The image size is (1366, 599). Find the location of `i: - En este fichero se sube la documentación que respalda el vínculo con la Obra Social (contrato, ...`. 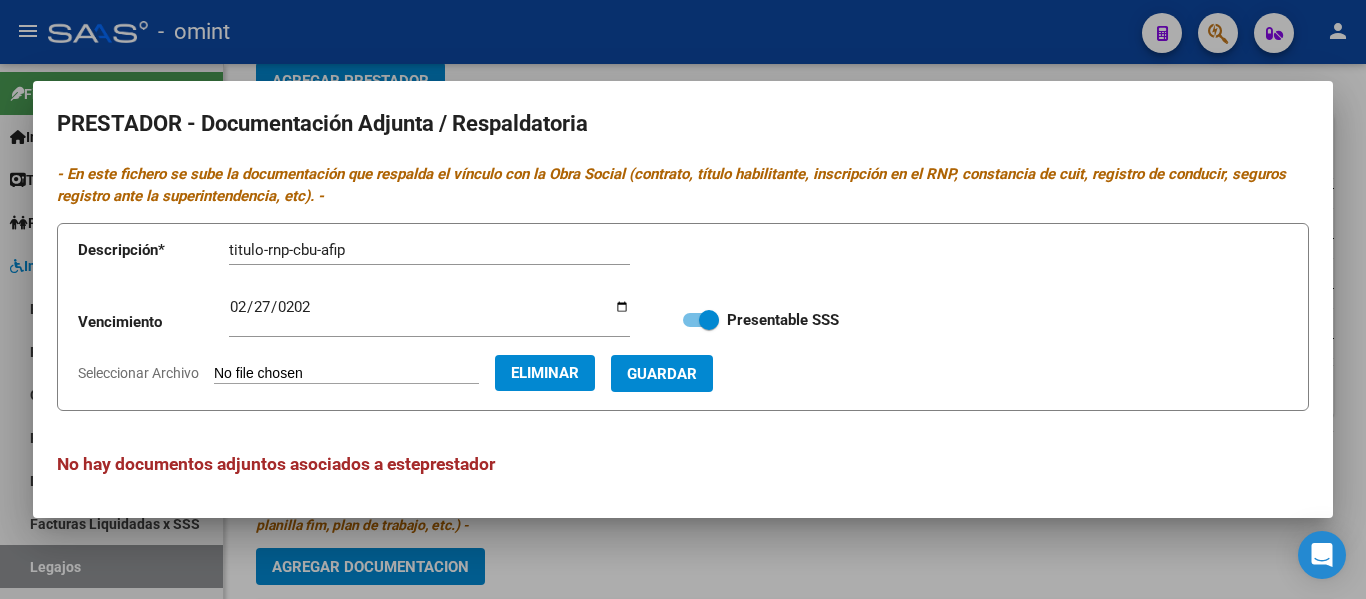

i: - En este fichero se sube la documentación que respalda el vínculo con la Obra Social (contrato, ... is located at coordinates (671, 185).